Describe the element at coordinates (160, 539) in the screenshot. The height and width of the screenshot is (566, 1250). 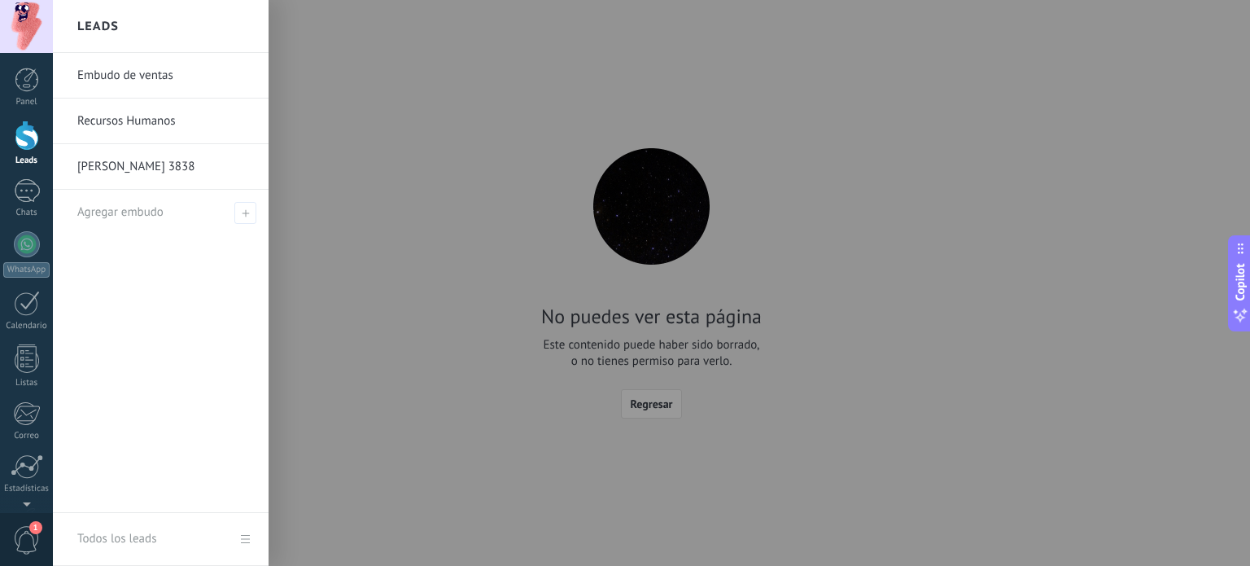
I see `a: Todos los leads` at that location.